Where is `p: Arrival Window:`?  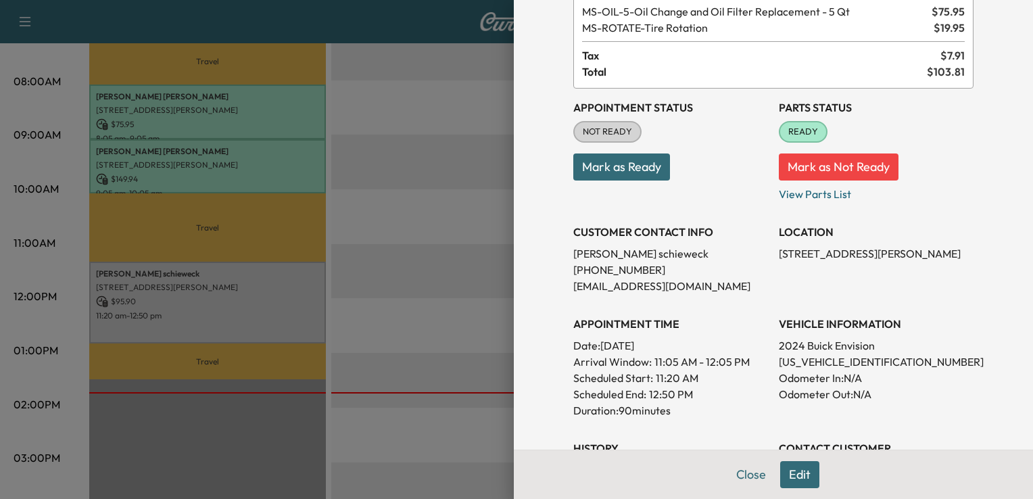
p: Arrival Window: is located at coordinates (671, 362).